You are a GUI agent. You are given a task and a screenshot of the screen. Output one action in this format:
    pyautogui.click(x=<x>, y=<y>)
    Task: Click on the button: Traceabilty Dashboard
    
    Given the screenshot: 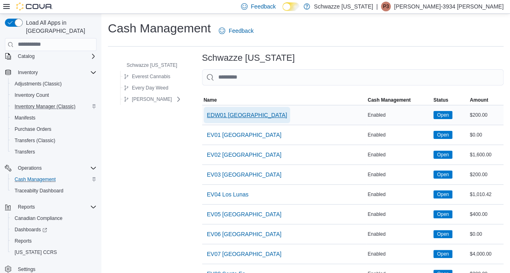 What is the action you would take?
    pyautogui.click(x=54, y=191)
    